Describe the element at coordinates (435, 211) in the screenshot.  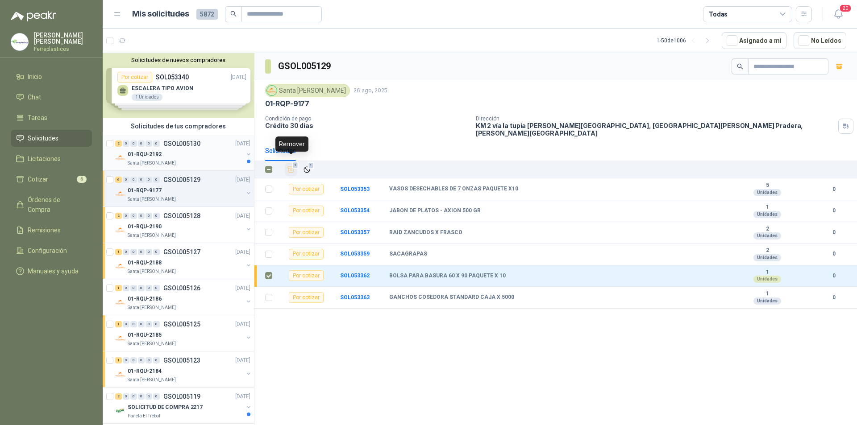
I see `b: JABON DE PLATOS - AXION 500 GR` at that location.